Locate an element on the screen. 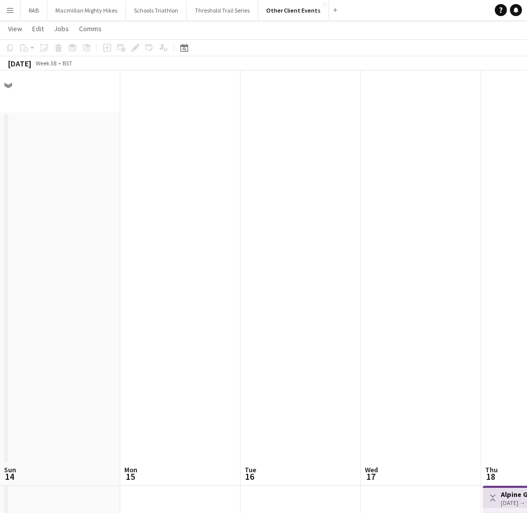  span: Comms is located at coordinates (90, 29).